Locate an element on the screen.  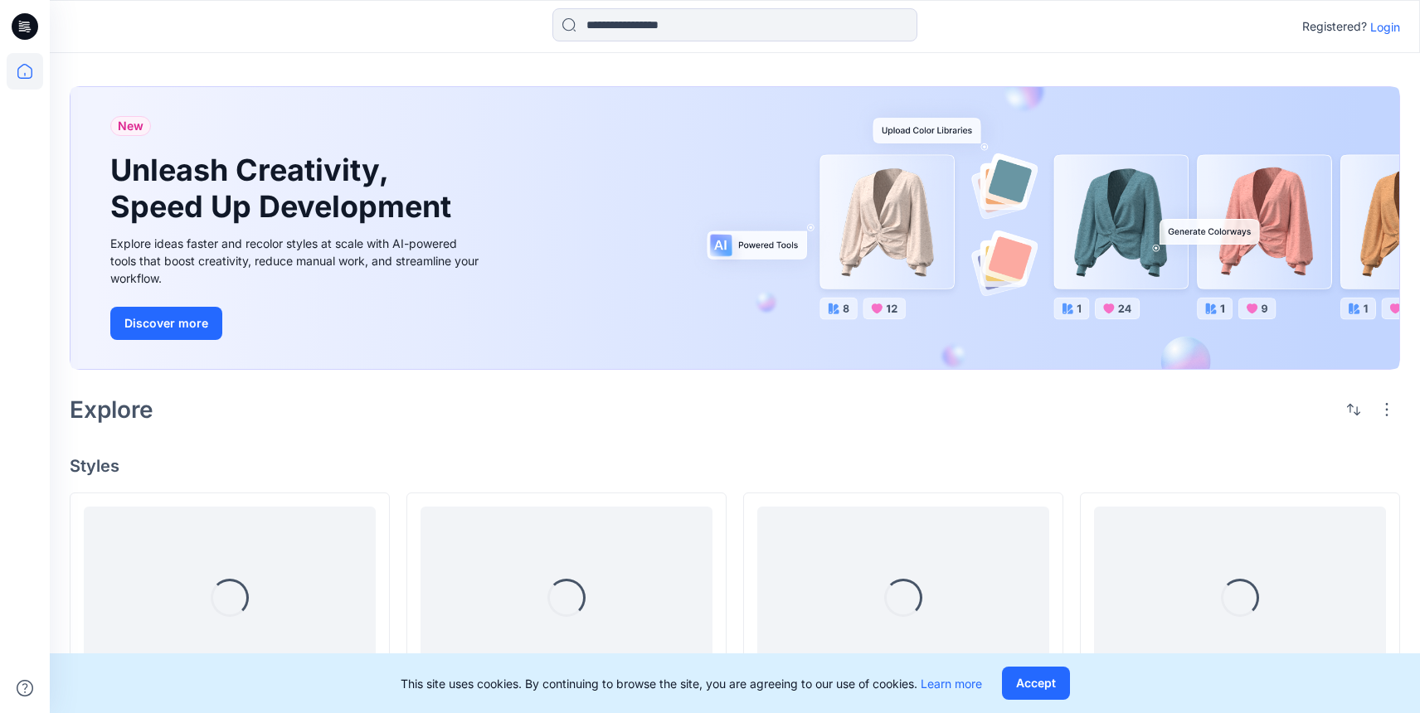
span: New is located at coordinates (130, 126).